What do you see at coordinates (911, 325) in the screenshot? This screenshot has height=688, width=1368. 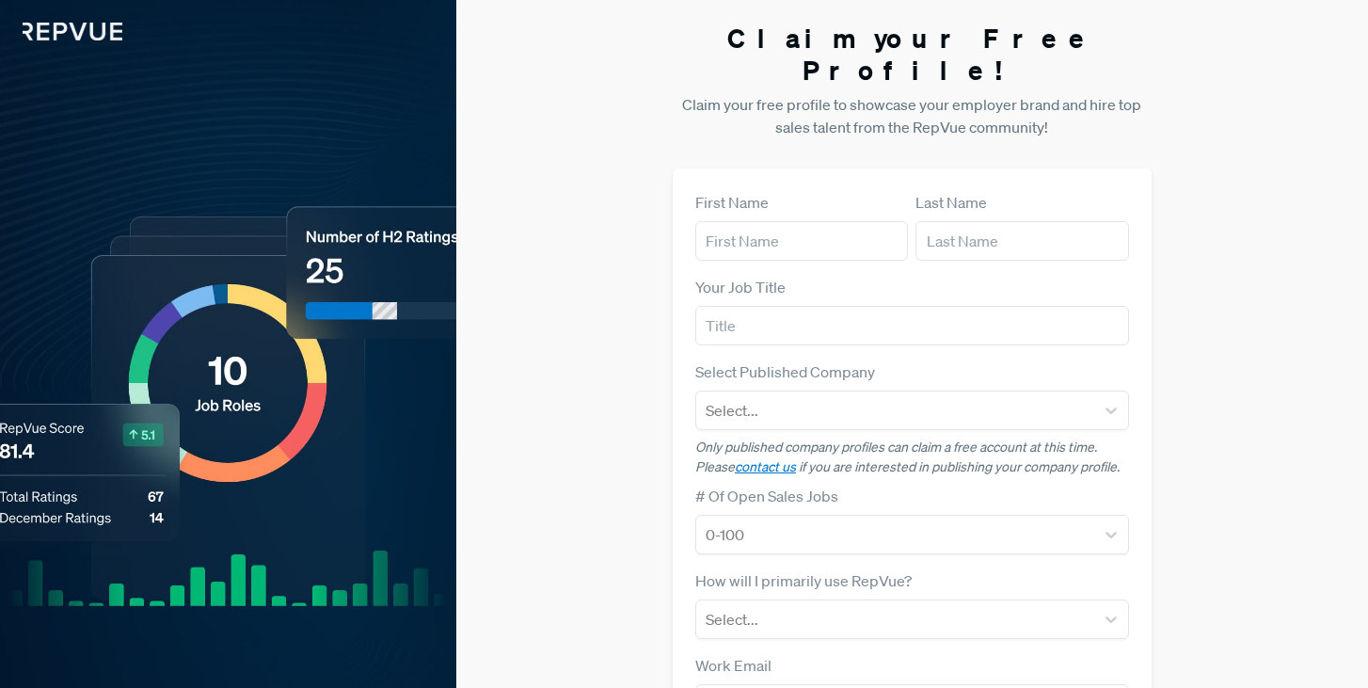 I see `input: Title` at bounding box center [911, 325].